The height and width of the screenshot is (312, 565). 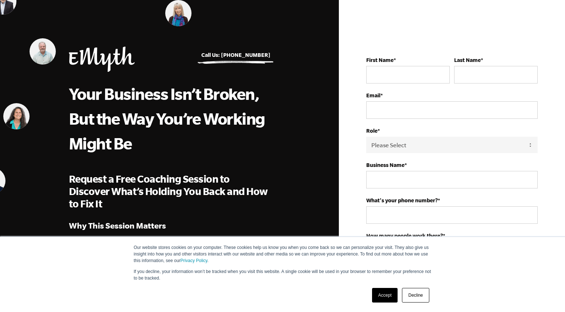 What do you see at coordinates (405, 236) in the screenshot?
I see `strong: How many people work there?` at bounding box center [405, 236].